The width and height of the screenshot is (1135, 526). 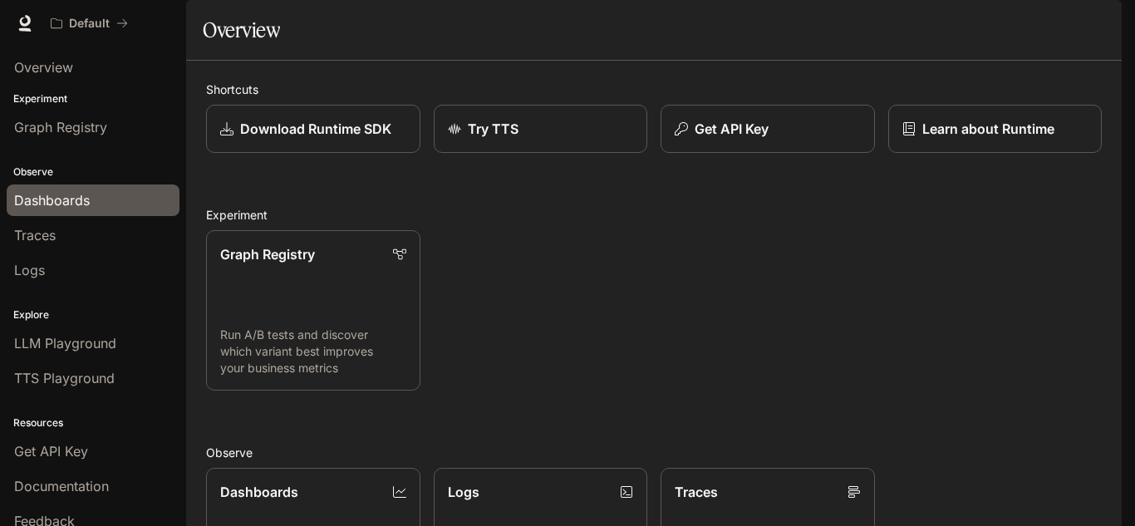 I want to click on button: Get API Key, so click(x=768, y=129).